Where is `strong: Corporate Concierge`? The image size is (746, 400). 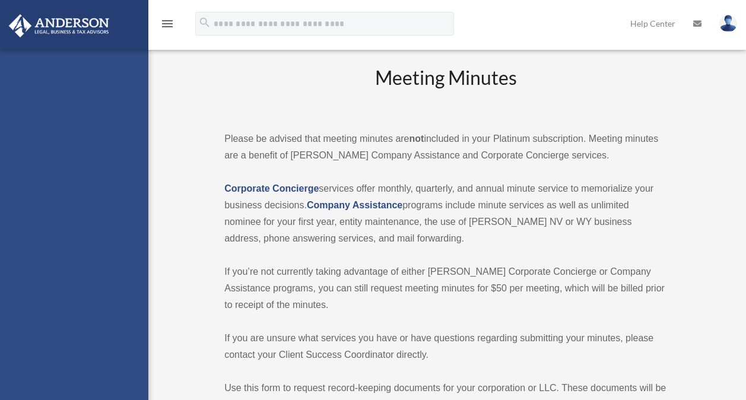 strong: Corporate Concierge is located at coordinates (271, 188).